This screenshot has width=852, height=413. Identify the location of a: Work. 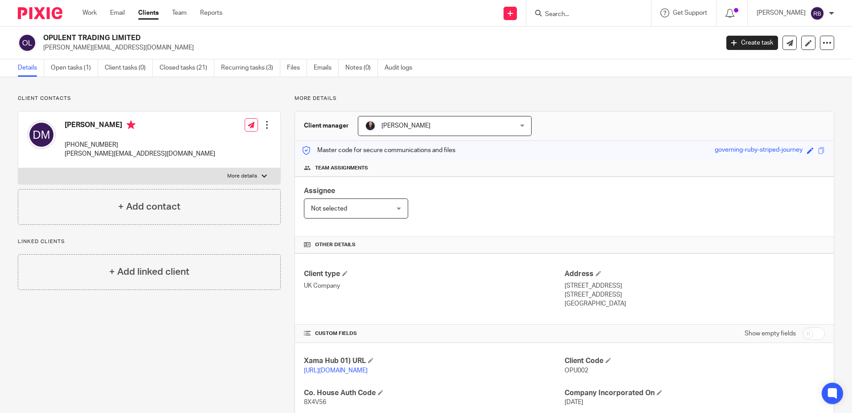
(90, 13).